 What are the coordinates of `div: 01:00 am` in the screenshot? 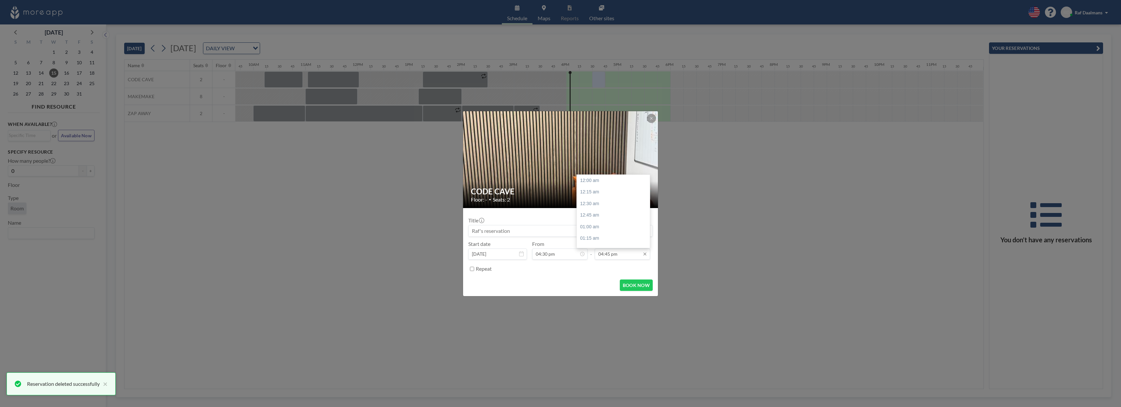 It's located at (613, 227).